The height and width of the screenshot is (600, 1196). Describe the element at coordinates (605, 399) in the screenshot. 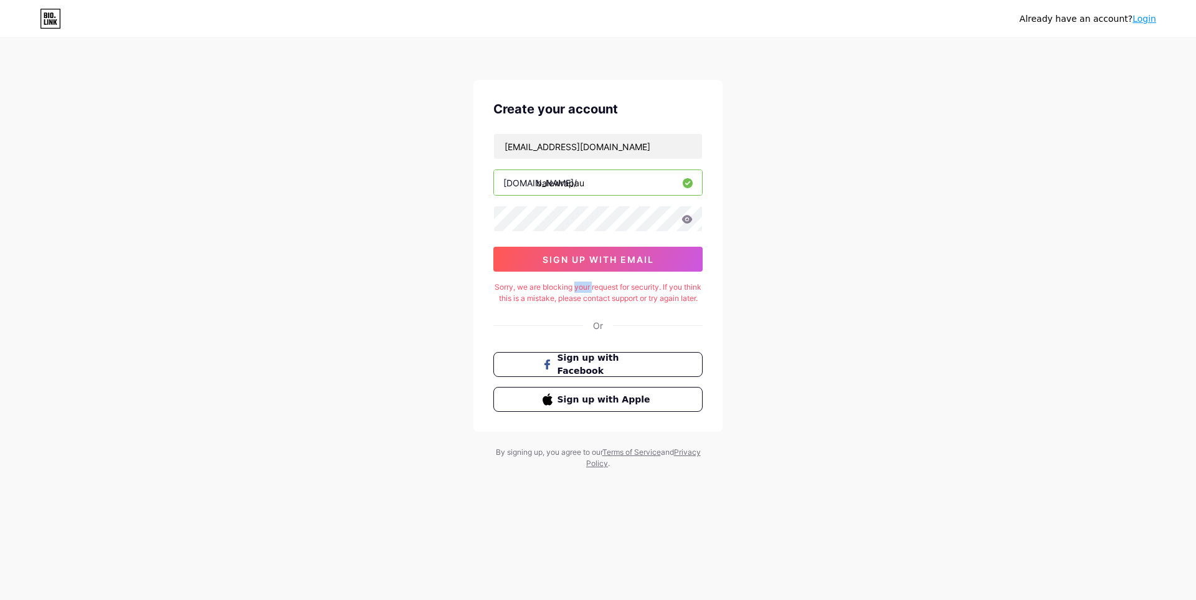

I see `span: Sign up with Apple` at that location.